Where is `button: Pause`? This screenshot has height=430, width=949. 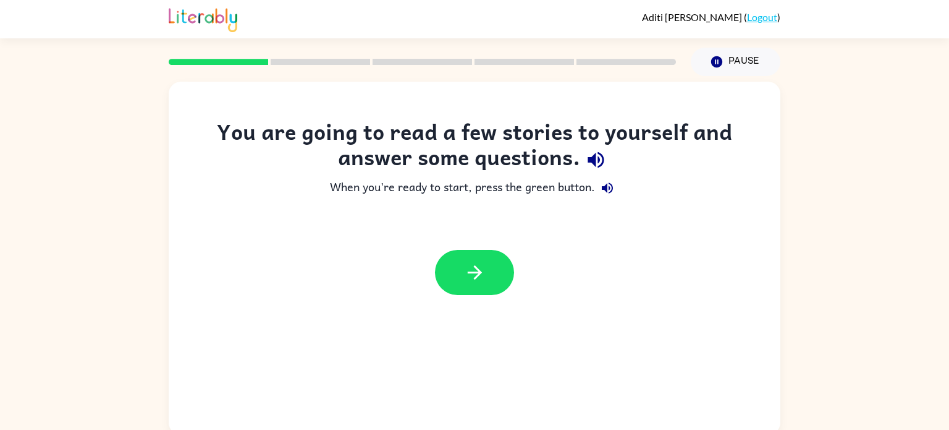 button: Pause is located at coordinates (735, 62).